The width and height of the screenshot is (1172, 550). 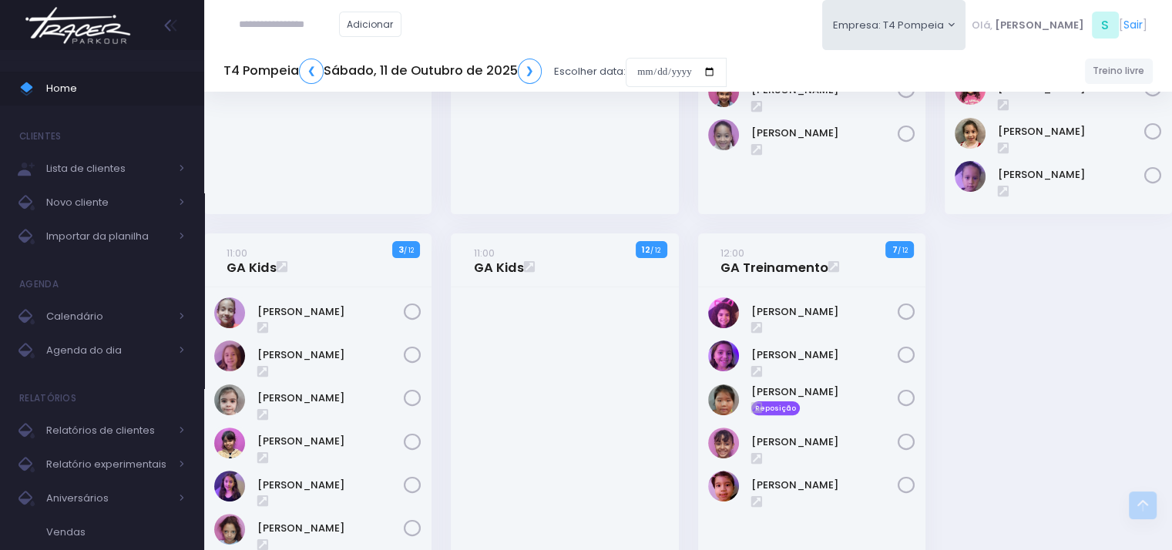 What do you see at coordinates (774, 260) in the screenshot?
I see `a: 12:00GA Treinamento` at bounding box center [774, 260].